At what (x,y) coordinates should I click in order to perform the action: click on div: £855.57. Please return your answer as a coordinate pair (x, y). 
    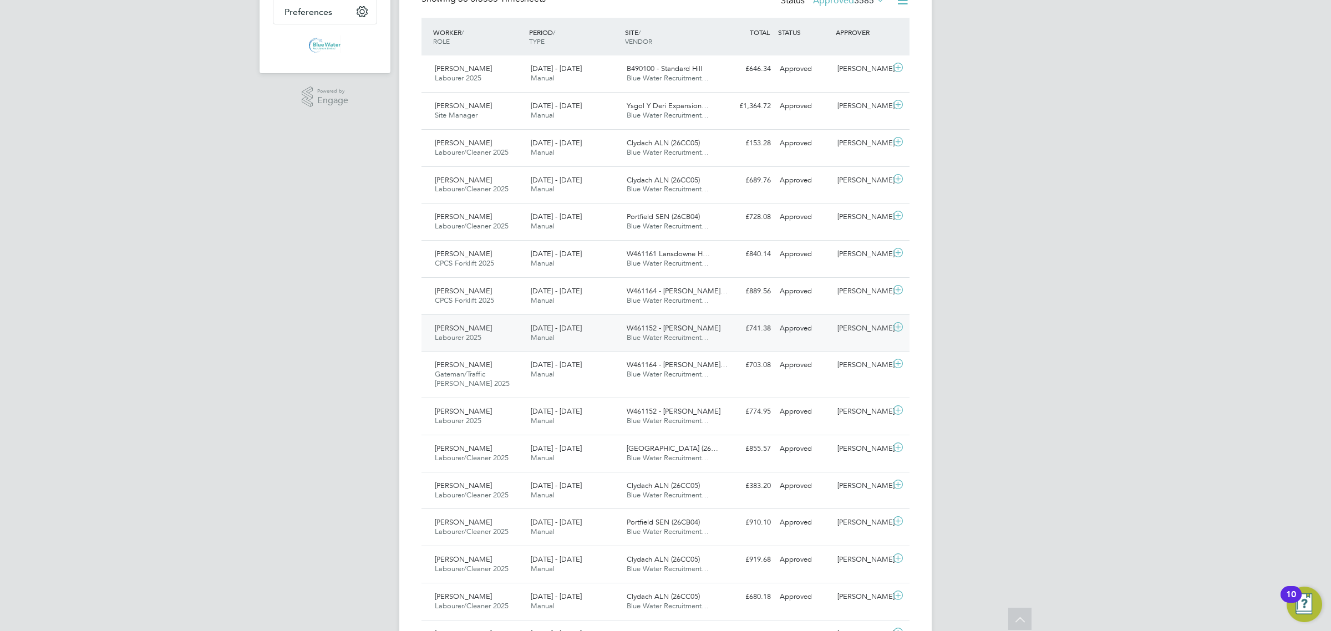
    Looking at the image, I should click on (746, 449).